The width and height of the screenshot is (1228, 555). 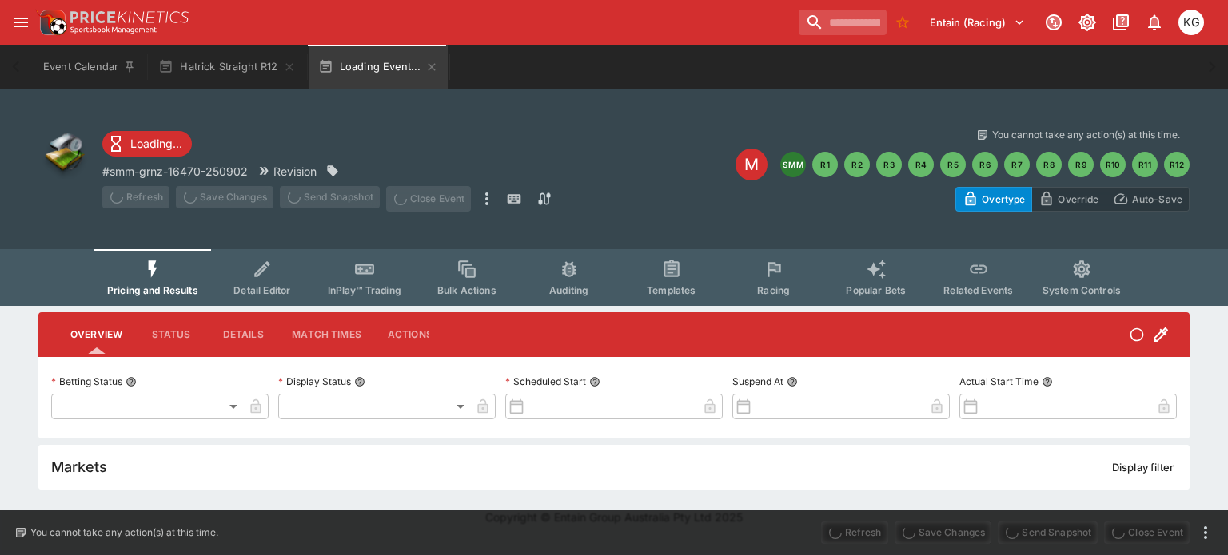 What do you see at coordinates (998, 381) in the screenshot?
I see `p: Actual Start Time` at bounding box center [998, 381].